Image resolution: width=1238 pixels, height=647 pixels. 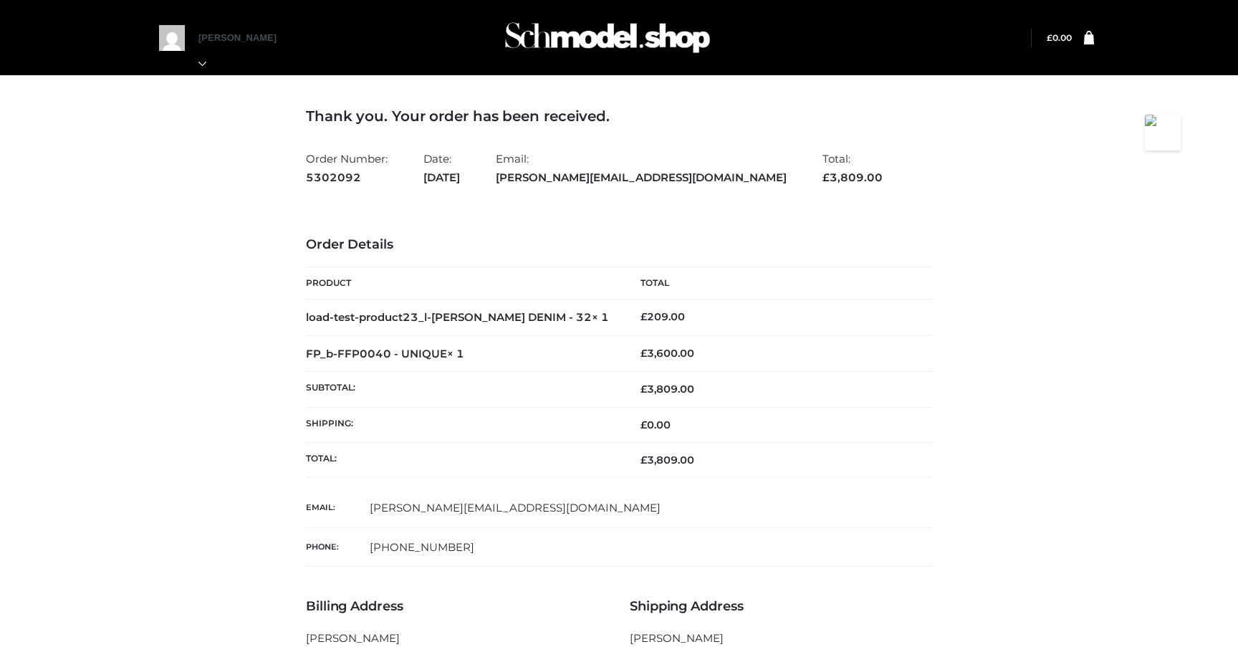 I want to click on li: Email:, so click(x=641, y=168).